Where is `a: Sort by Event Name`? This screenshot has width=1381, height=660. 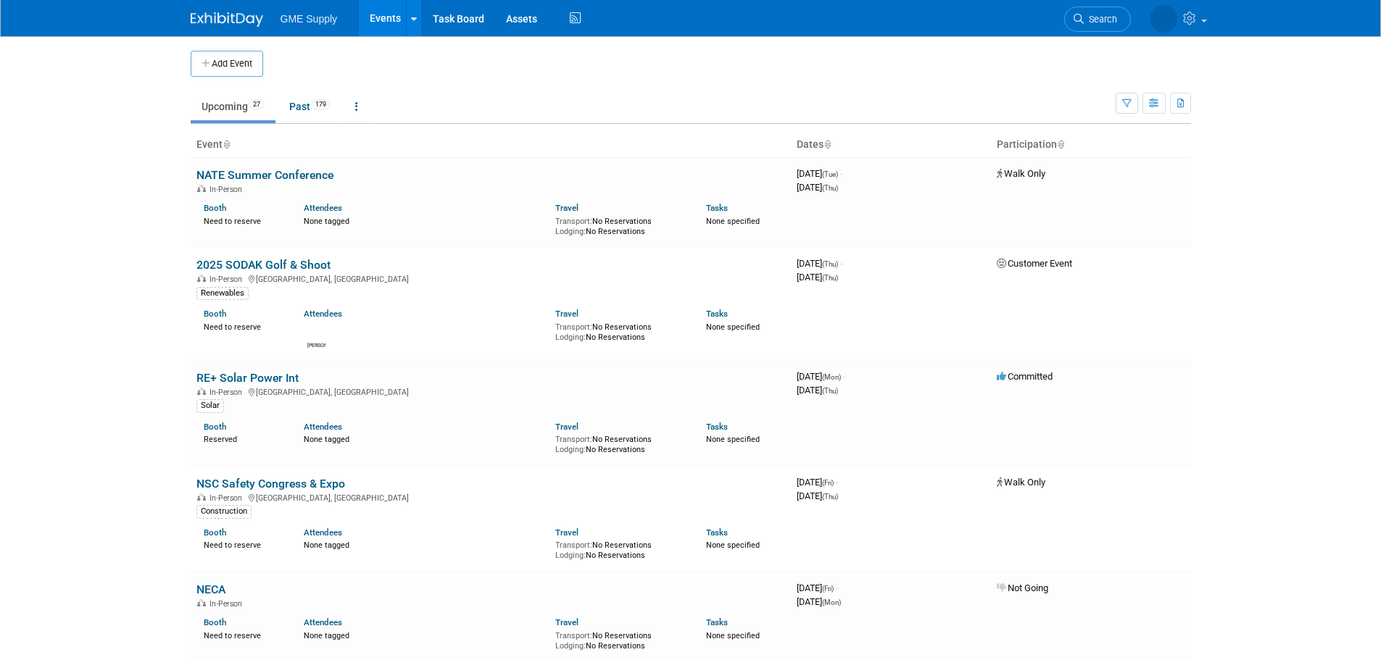
a: Sort by Event Name is located at coordinates (226, 144).